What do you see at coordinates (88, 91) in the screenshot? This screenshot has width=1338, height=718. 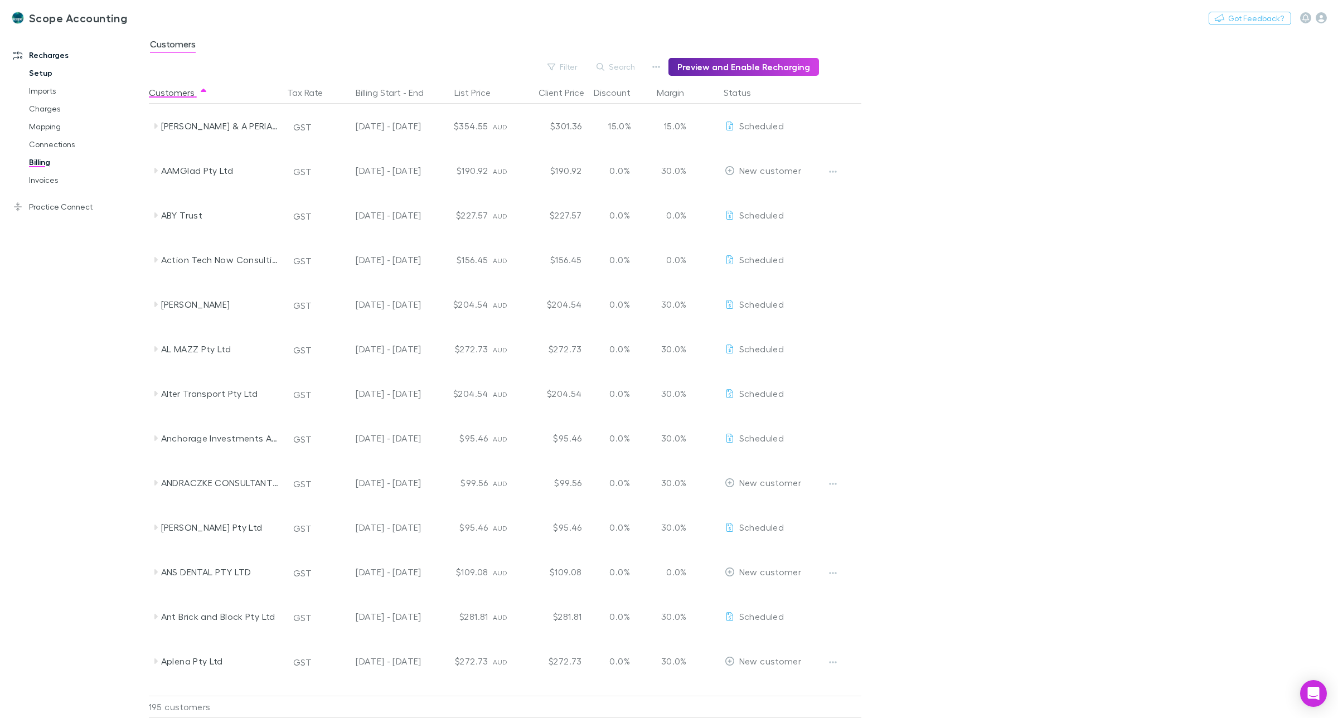 I see `a: Imports` at bounding box center [88, 91].